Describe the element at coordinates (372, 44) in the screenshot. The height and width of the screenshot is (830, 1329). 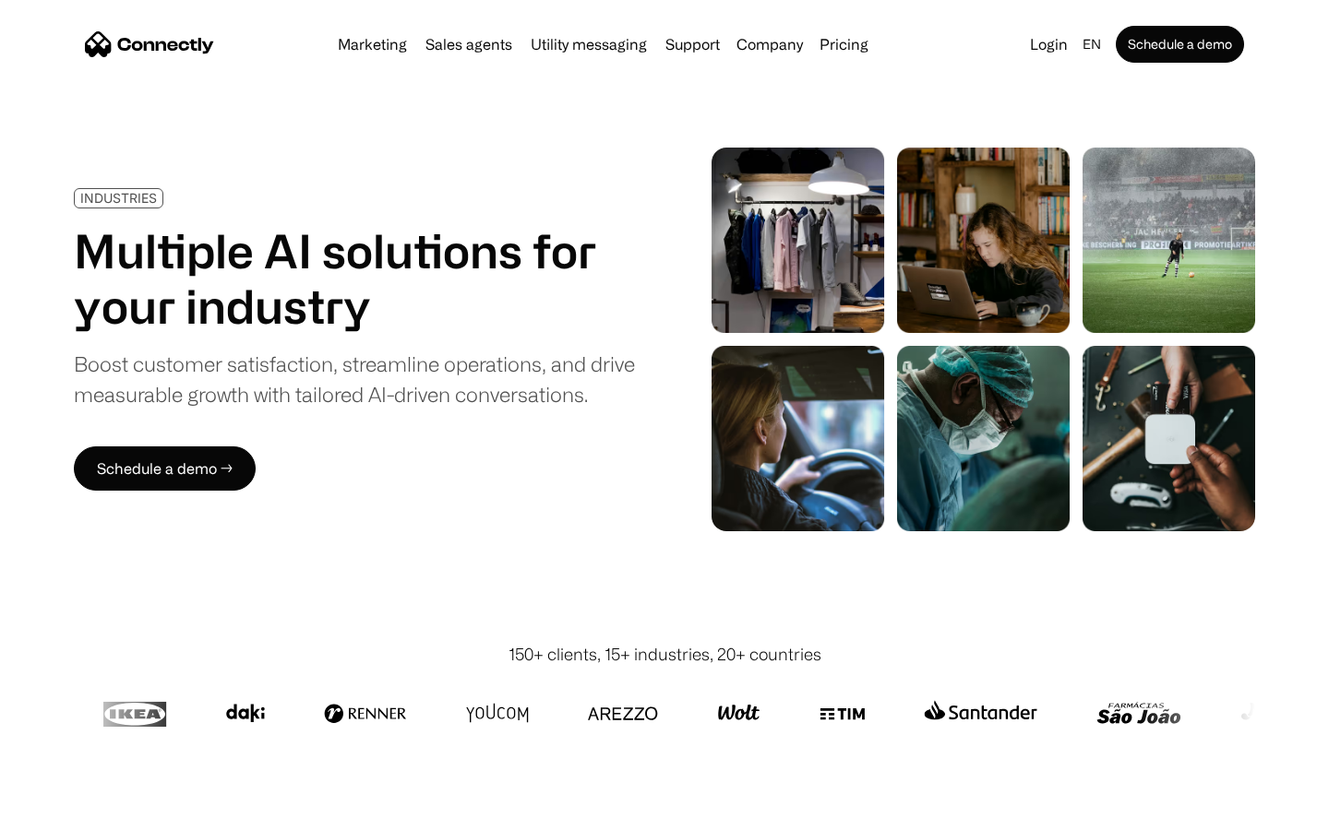
I see `a: Marketing` at that location.